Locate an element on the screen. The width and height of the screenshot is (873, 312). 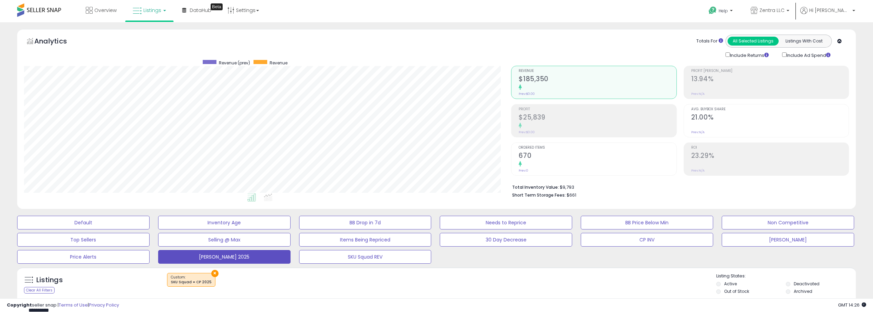
small: Prev: 0 is located at coordinates (523, 171).